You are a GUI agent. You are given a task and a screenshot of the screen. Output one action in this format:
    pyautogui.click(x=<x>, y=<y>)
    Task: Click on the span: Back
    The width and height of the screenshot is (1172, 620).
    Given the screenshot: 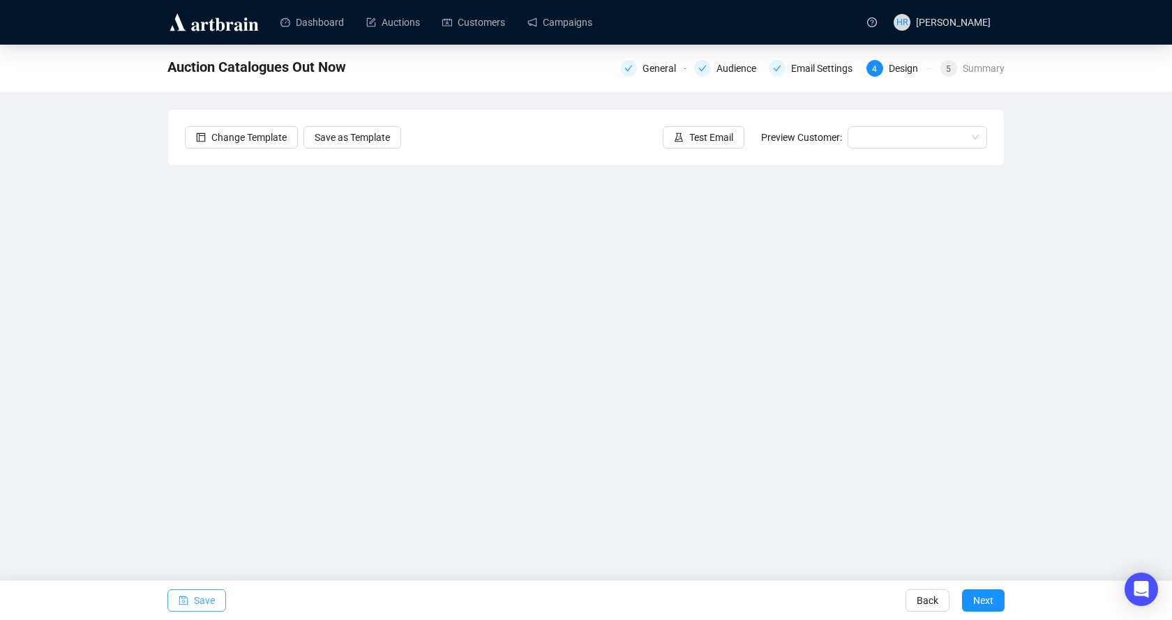 What is the action you would take?
    pyautogui.click(x=927, y=601)
    